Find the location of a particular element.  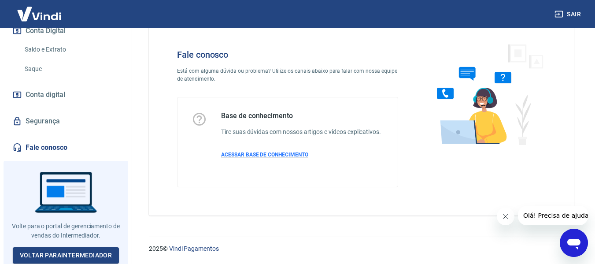

a: Saldo e Extrato is located at coordinates (71, 49).